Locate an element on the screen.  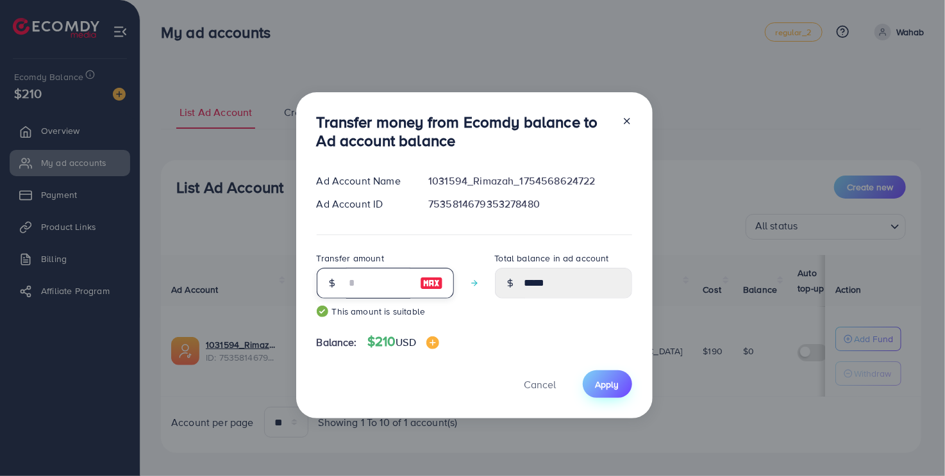
button: Apply is located at coordinates (607, 384).